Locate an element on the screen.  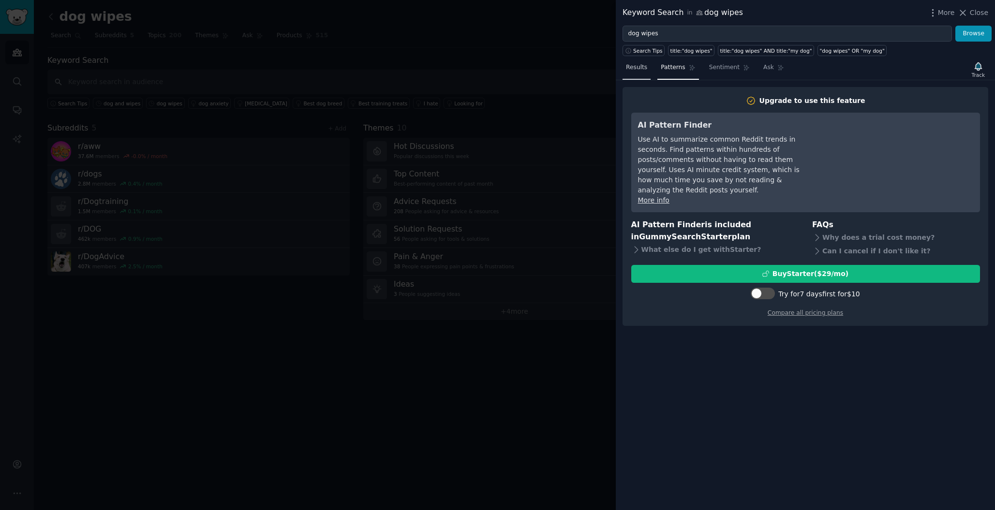
span: Results is located at coordinates (636, 68).